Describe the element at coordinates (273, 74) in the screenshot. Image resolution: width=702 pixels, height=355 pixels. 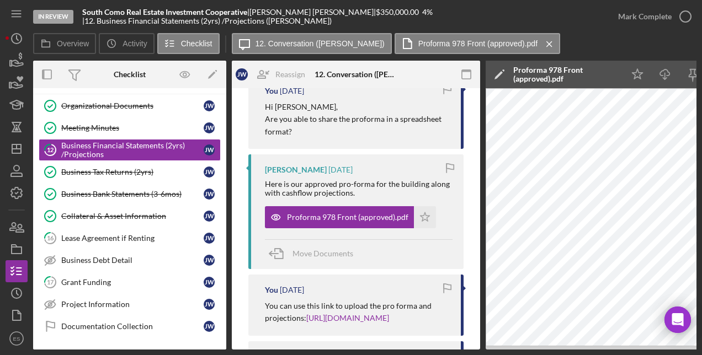
I see `button: JWReassign` at that location.